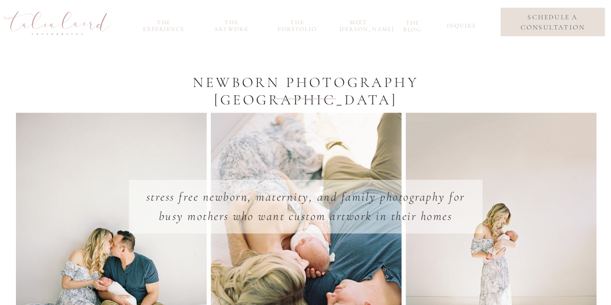 The height and width of the screenshot is (305, 611). I want to click on a: the Artwork, so click(232, 24).